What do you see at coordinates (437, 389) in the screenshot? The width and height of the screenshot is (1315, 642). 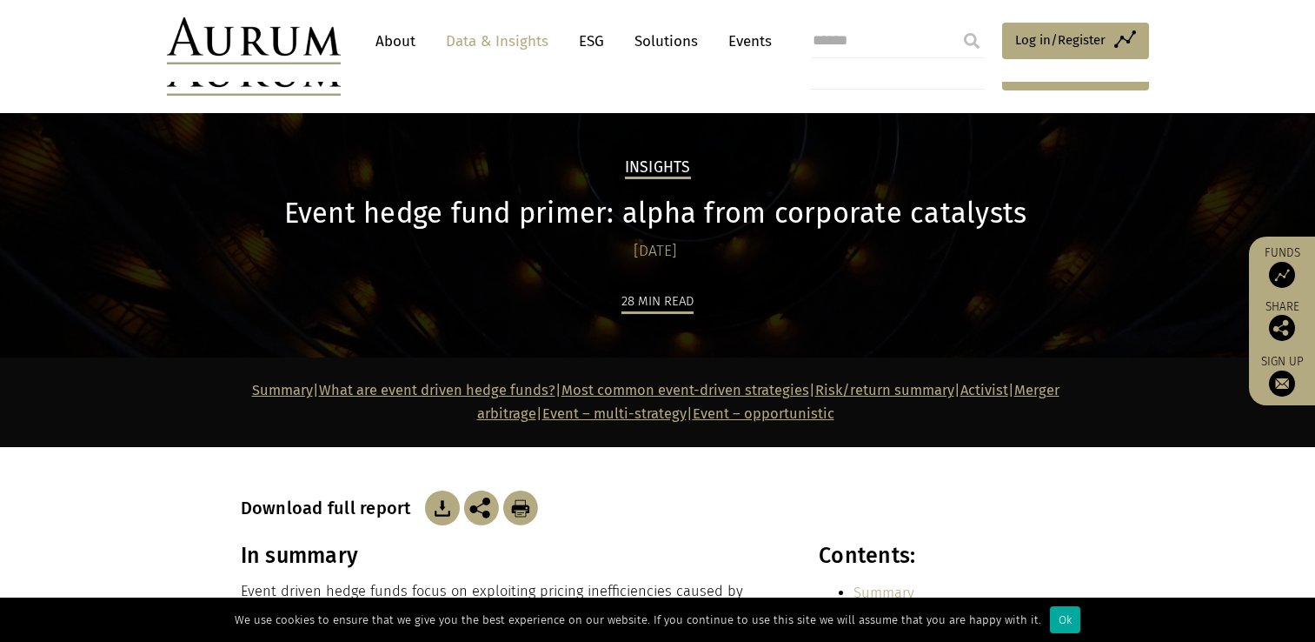 I see `a: What are event driven hedge funds?` at bounding box center [437, 389].